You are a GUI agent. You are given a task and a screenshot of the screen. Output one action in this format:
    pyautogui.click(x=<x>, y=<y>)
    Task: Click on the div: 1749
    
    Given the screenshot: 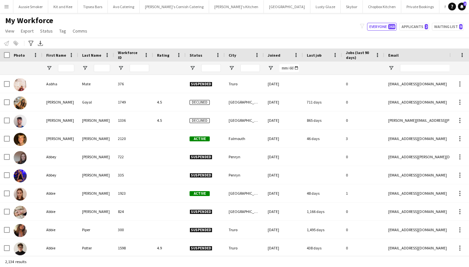 What is the action you would take?
    pyautogui.click(x=133, y=102)
    